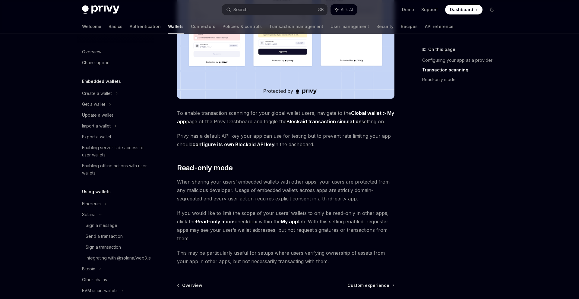  I want to click on a: Dashboard, so click(463, 10).